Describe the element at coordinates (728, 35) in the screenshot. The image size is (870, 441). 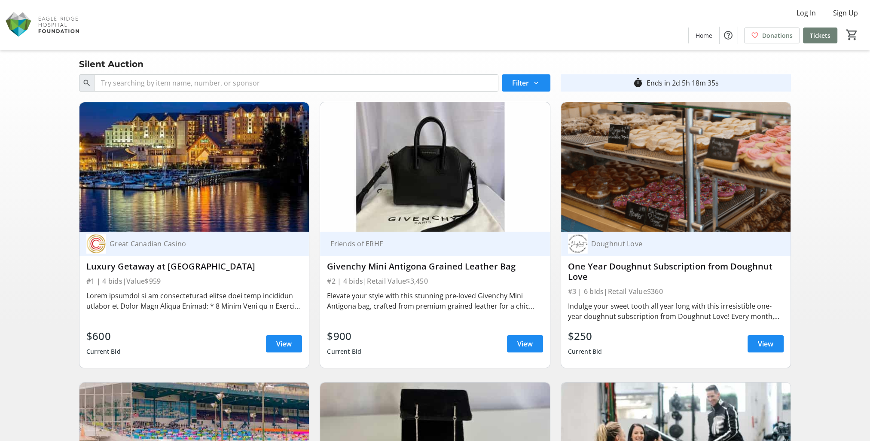
I see `button: Help` at that location.